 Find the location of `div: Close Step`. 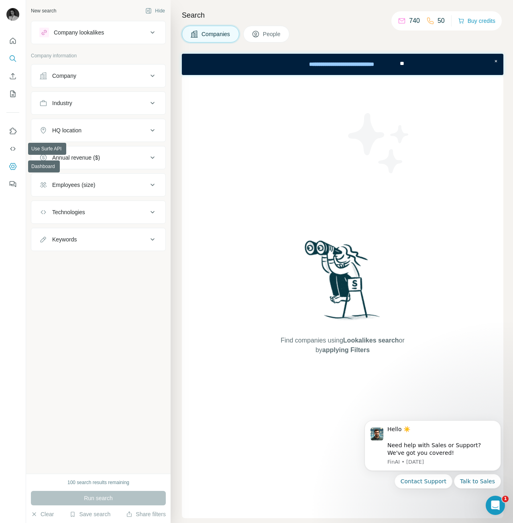

div: Close Step is located at coordinates (314, 7).